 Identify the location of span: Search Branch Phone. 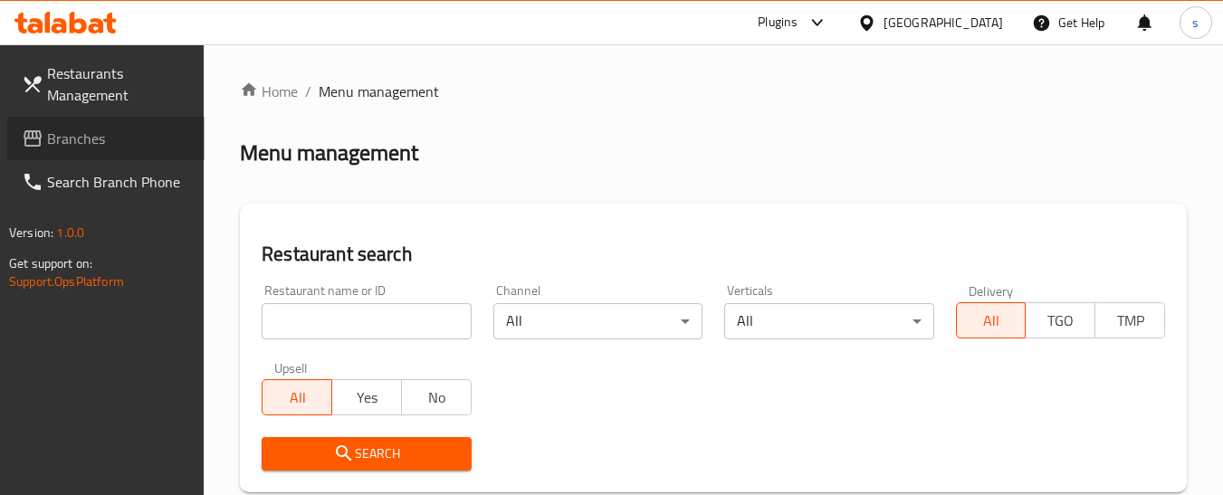
(119, 182).